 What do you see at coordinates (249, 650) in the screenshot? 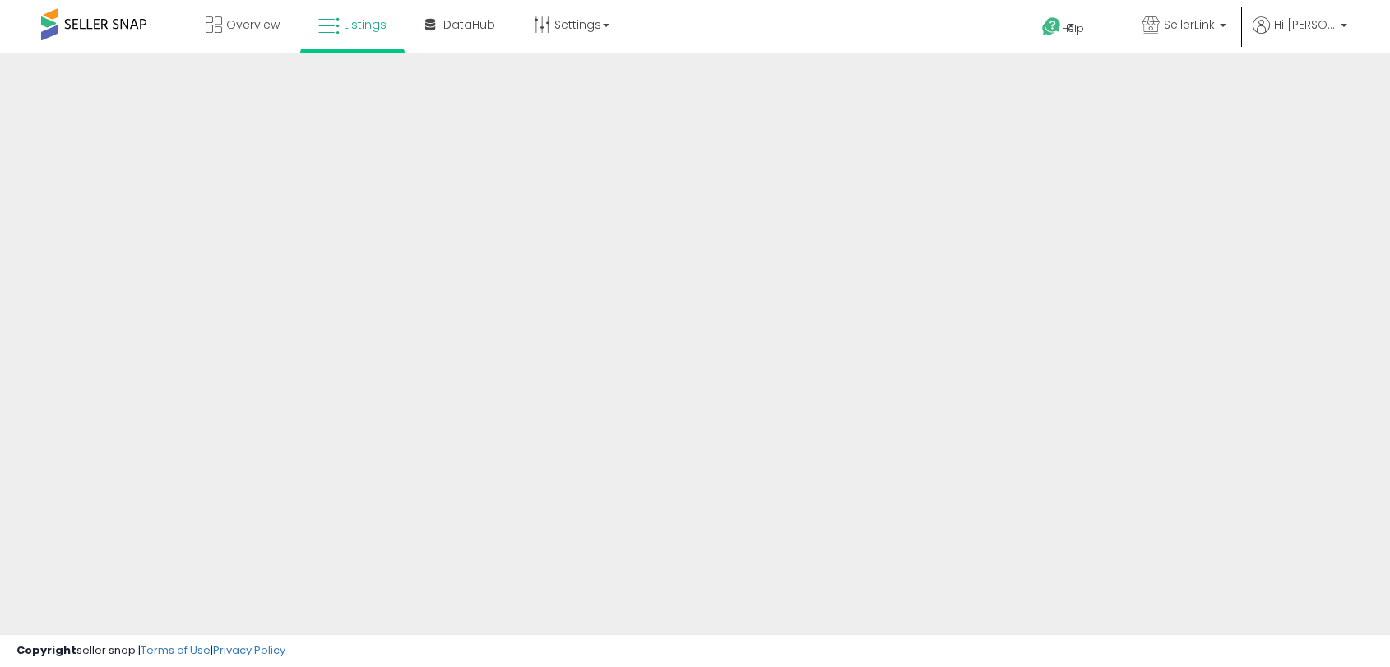
I see `a: Privacy Policy` at bounding box center [249, 650].